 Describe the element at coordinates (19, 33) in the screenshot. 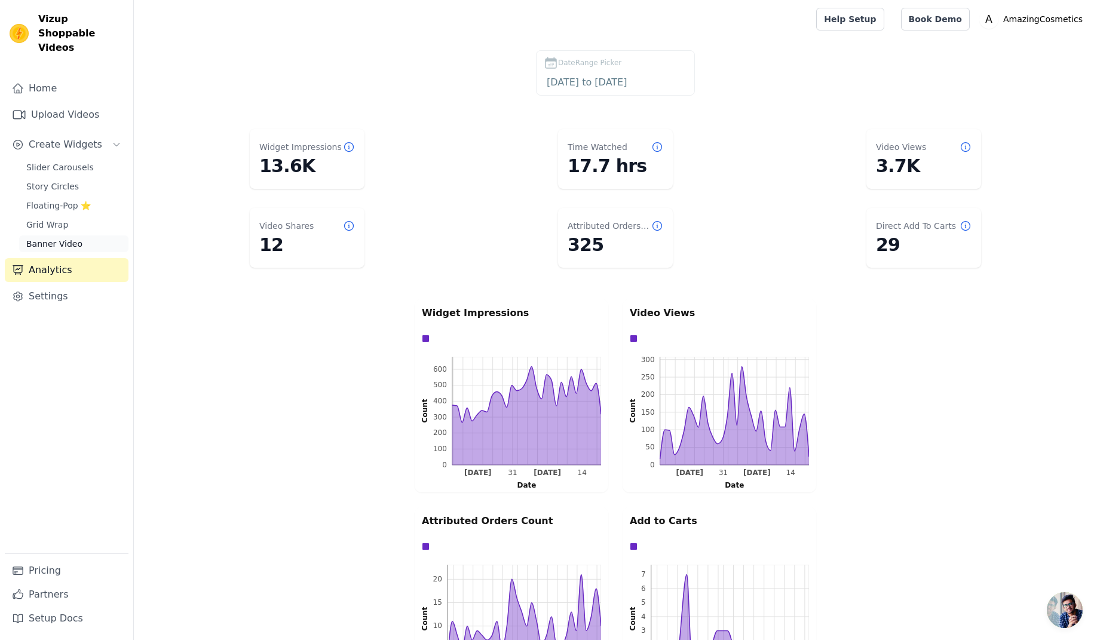

I see `img: Vizup` at that location.